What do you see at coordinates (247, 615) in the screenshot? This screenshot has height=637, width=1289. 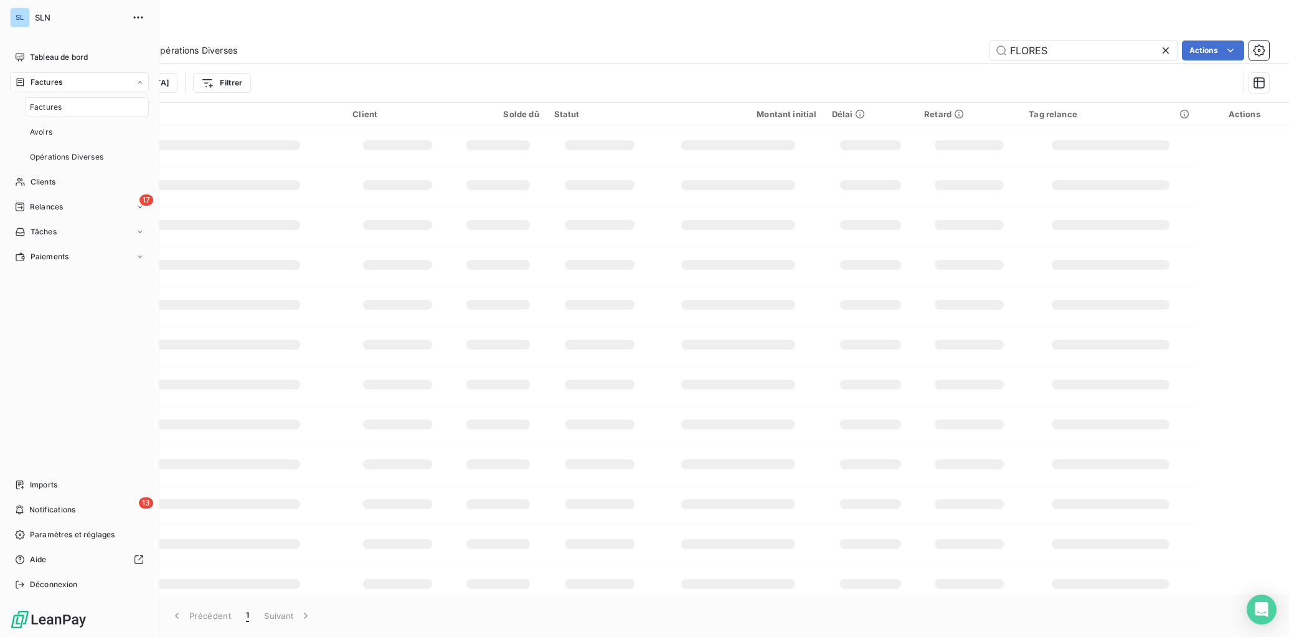 I see `button: 1` at bounding box center [247, 615].